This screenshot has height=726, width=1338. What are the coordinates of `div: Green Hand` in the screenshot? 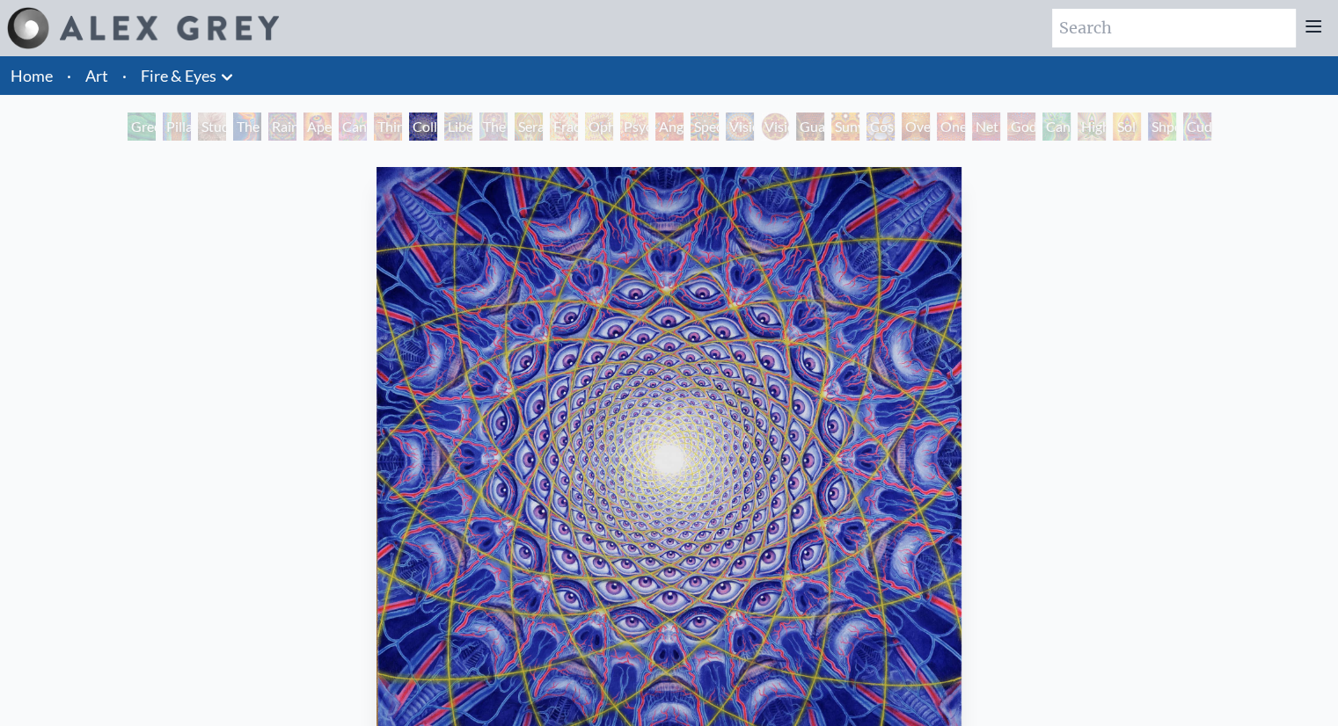 It's located at (142, 127).